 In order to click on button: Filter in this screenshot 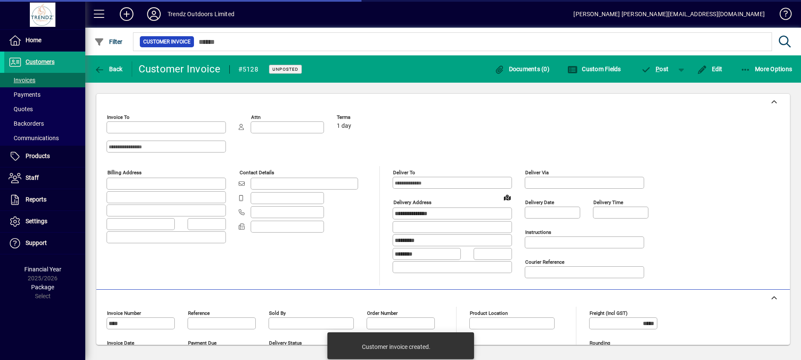, I will do `click(108, 42)`.